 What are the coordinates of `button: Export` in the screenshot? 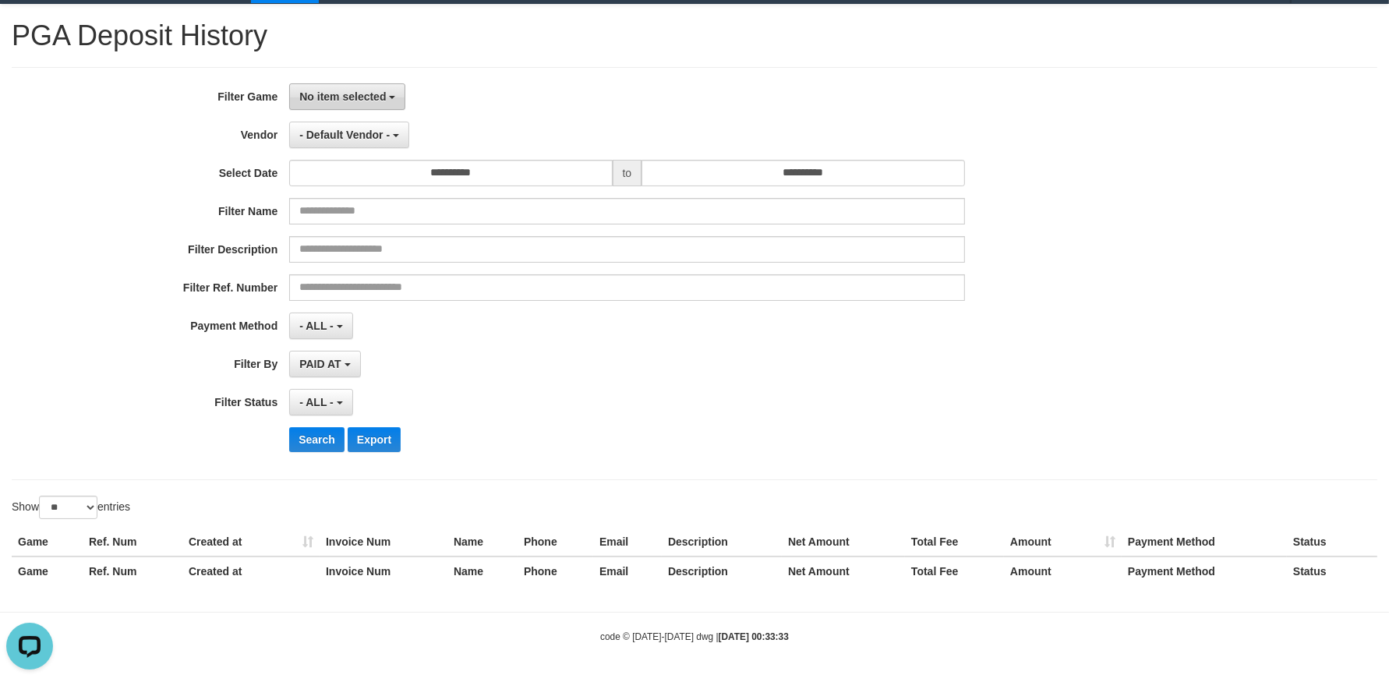 It's located at (374, 440).